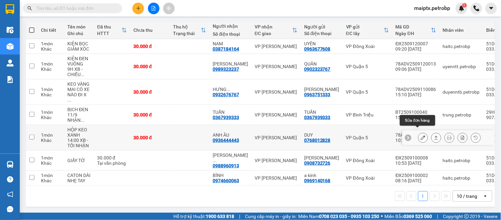 The width and height of the screenshot is (501, 220). Describe the element at coordinates (462, 66) in the screenshot. I see `div: uyenntt.petrobp` at that location.